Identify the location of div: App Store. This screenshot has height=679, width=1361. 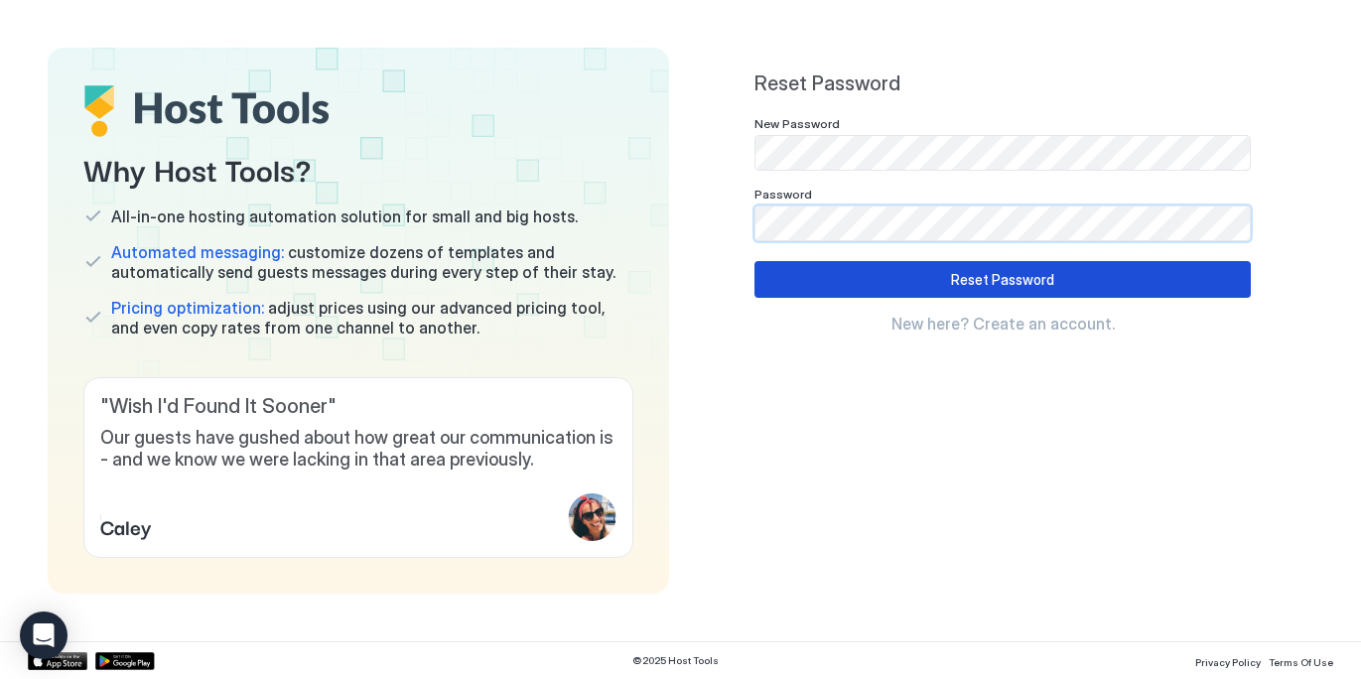
(58, 661).